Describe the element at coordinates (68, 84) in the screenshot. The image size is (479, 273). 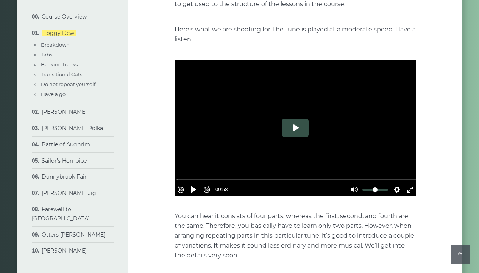
I see `a: Do not repeat yourself` at that location.